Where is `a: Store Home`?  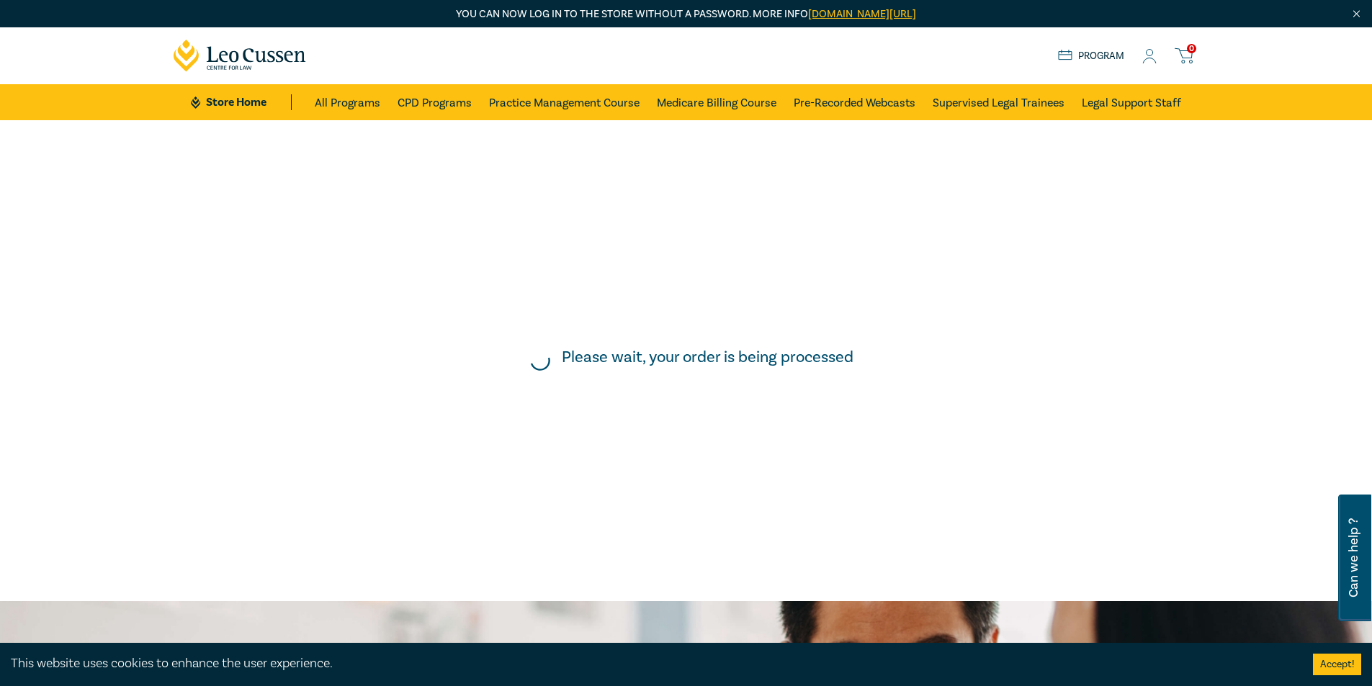
a: Store Home is located at coordinates (241, 102).